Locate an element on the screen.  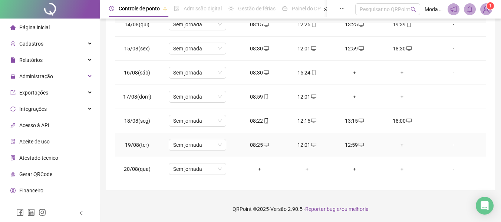
div: 08:15 is located at coordinates (259, 24).